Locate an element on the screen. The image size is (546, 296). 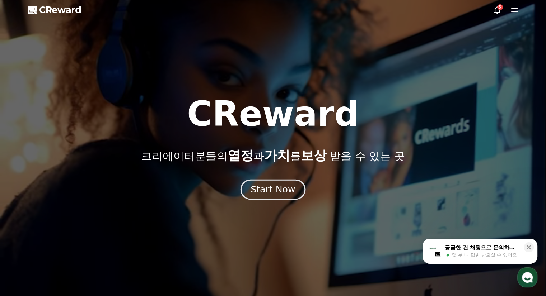
p: 크리에이터분들의 과 를 받을 수 있는 곳 is located at coordinates (273, 156).